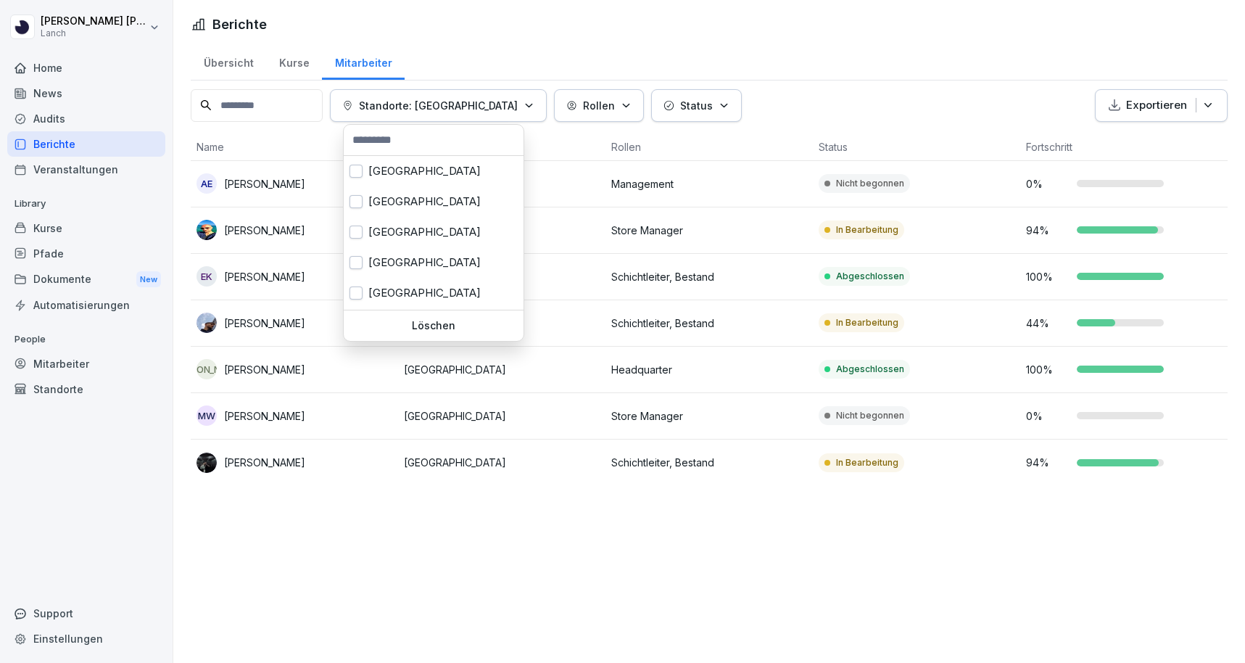  Describe the element at coordinates (1156, 105) in the screenshot. I see `p: Exportieren` at that location.